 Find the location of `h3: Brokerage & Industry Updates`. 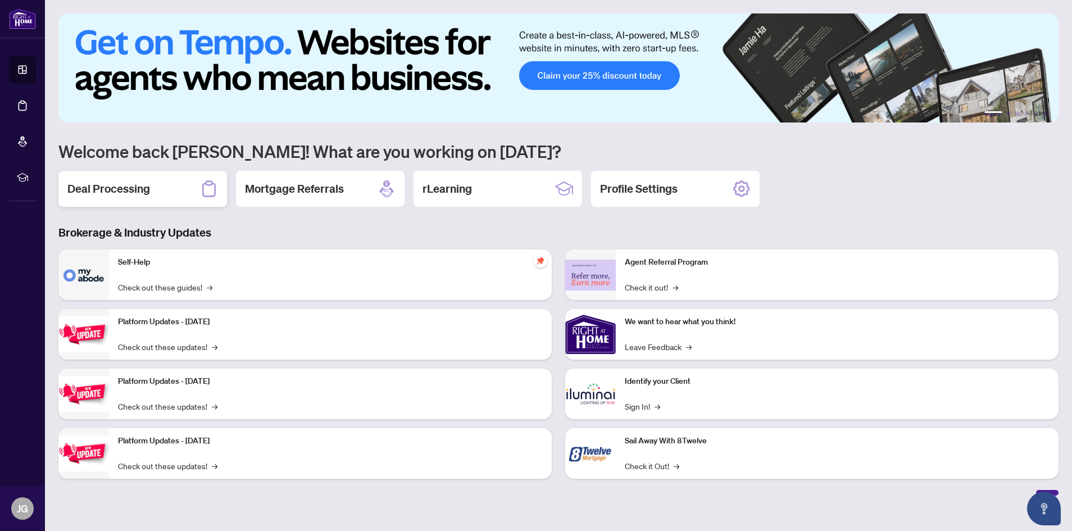

h3: Brokerage & Industry Updates is located at coordinates (558, 233).